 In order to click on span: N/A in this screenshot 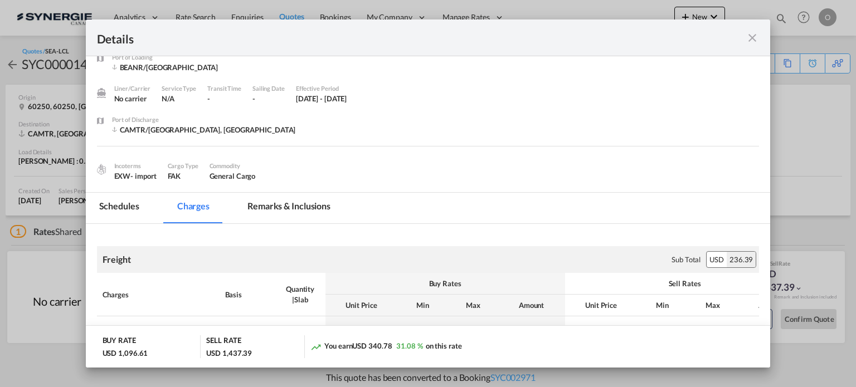, I will do `click(168, 99)`.